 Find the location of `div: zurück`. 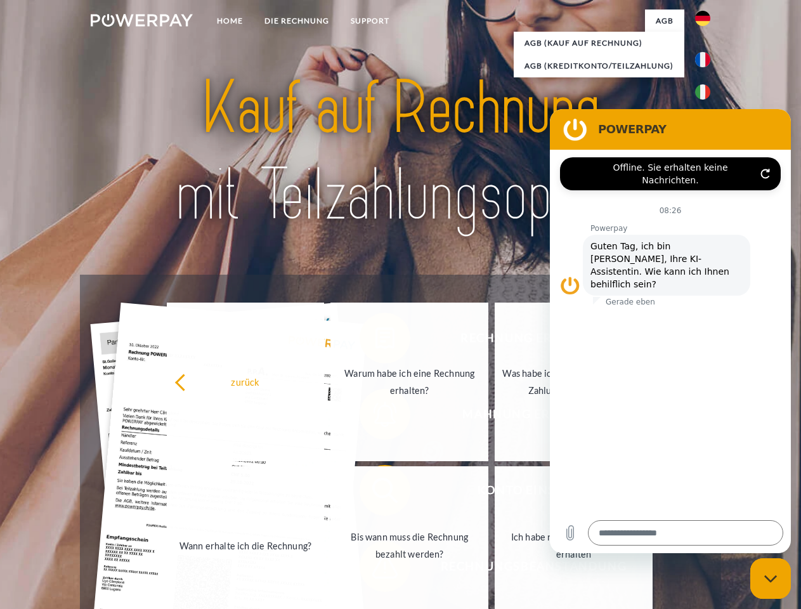

div: zurück is located at coordinates (245, 381).